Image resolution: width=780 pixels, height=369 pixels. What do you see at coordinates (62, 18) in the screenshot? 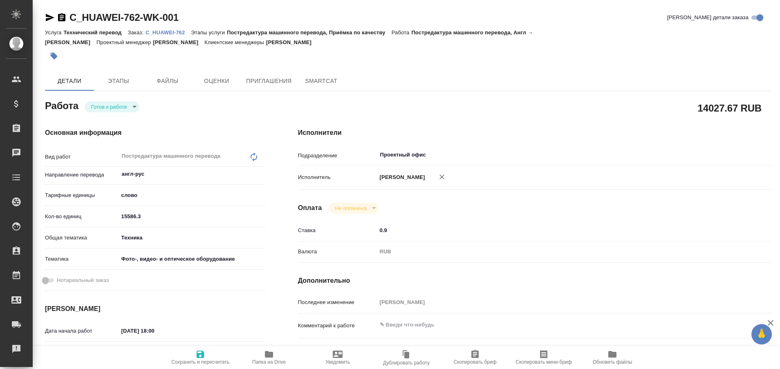
I see `button: Скопировать ссылку` at bounding box center [62, 18].